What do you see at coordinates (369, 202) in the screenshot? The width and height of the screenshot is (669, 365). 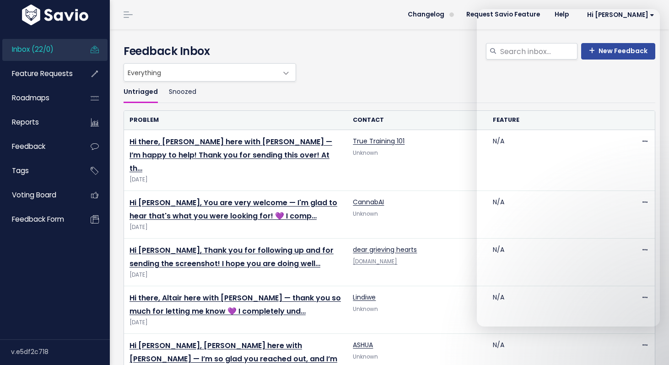 I see `a: CannabAI` at bounding box center [369, 202].